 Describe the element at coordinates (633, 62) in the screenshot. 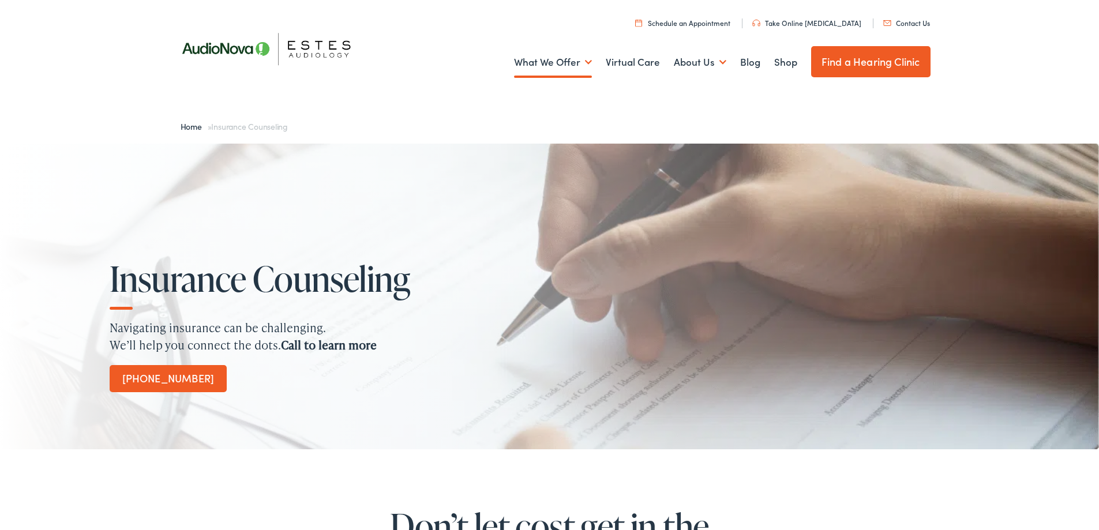

I see `a: Virtual Care` at that location.